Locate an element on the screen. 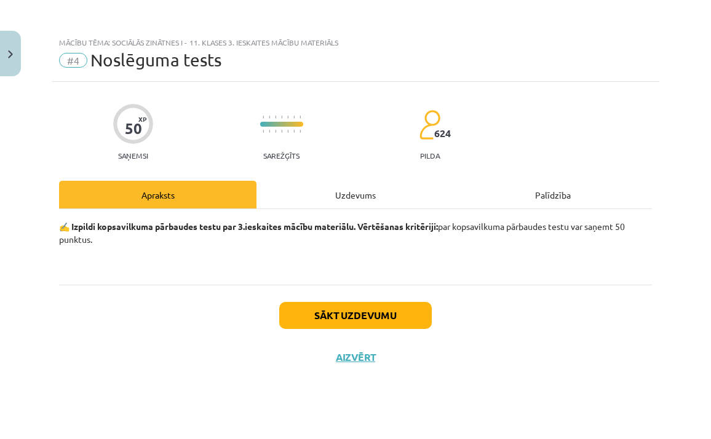  button: Sākt uzdevumu is located at coordinates (356, 316).